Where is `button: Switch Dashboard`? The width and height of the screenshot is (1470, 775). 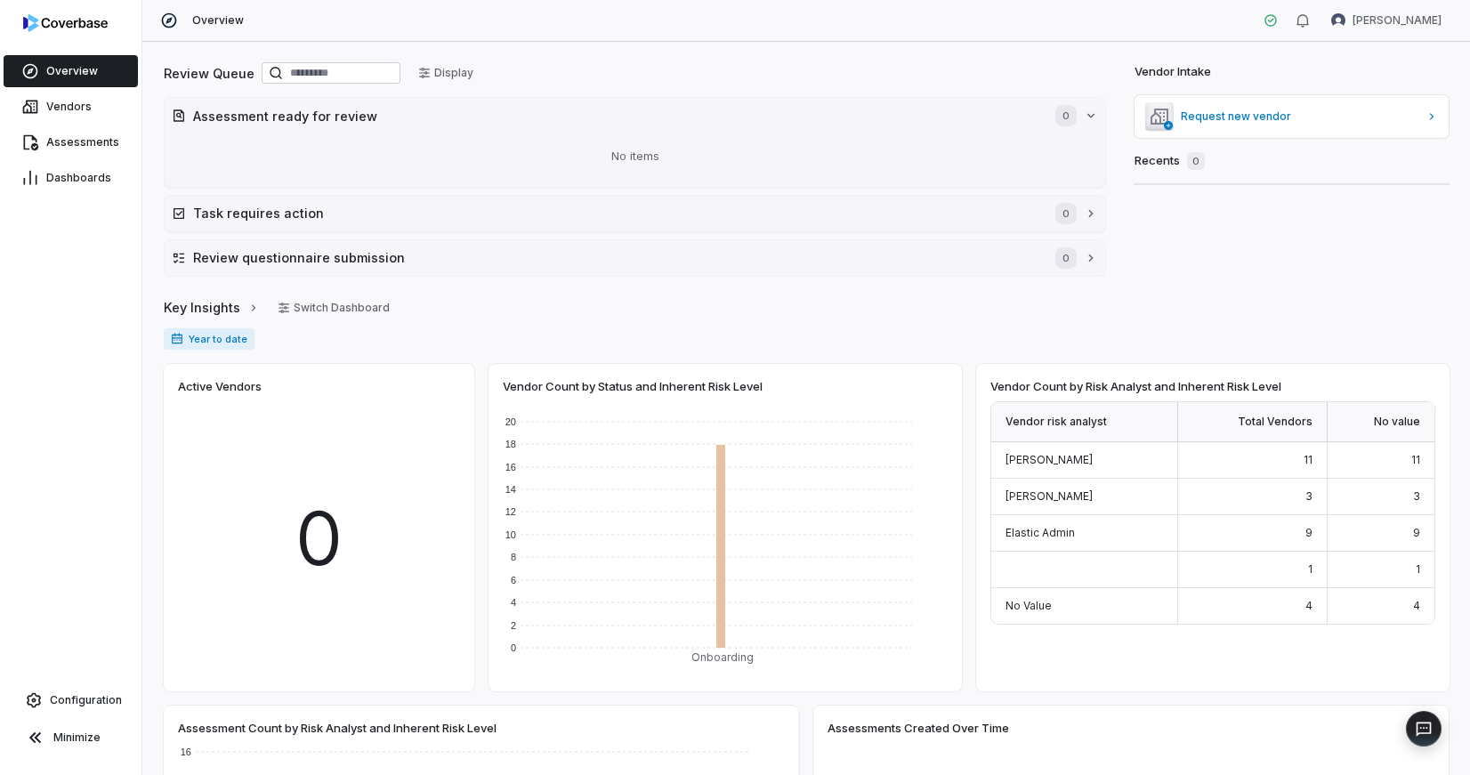
button: Switch Dashboard is located at coordinates (334, 308).